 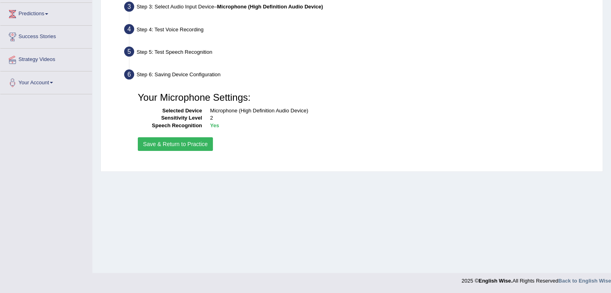 What do you see at coordinates (399, 111) in the screenshot?
I see `dd: Microphone (High Definition Audio Device)` at bounding box center [399, 111].